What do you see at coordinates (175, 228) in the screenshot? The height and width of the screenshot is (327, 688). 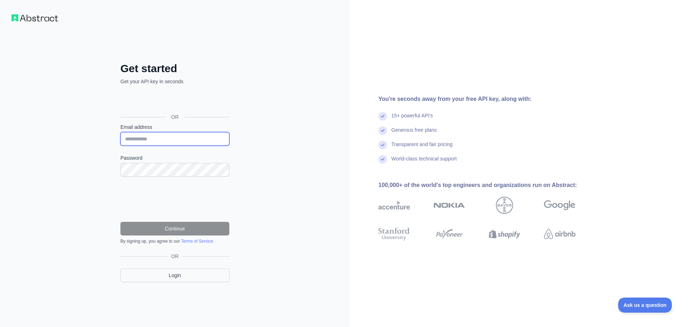 I see `button: Continue` at bounding box center [175, 228].